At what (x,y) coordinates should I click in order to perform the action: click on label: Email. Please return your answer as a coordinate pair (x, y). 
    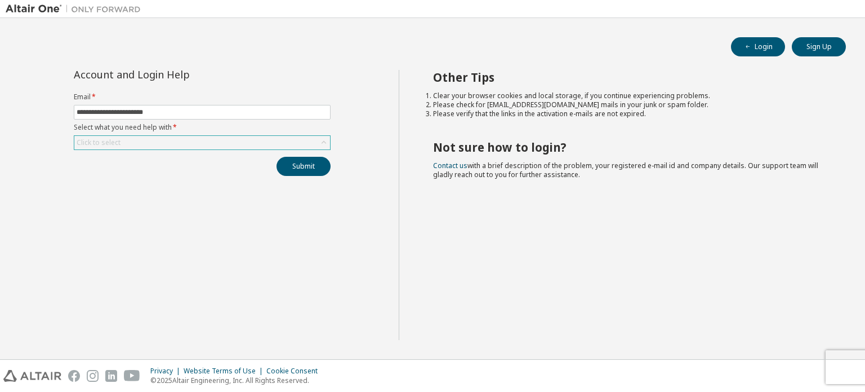
    Looking at the image, I should click on (202, 97).